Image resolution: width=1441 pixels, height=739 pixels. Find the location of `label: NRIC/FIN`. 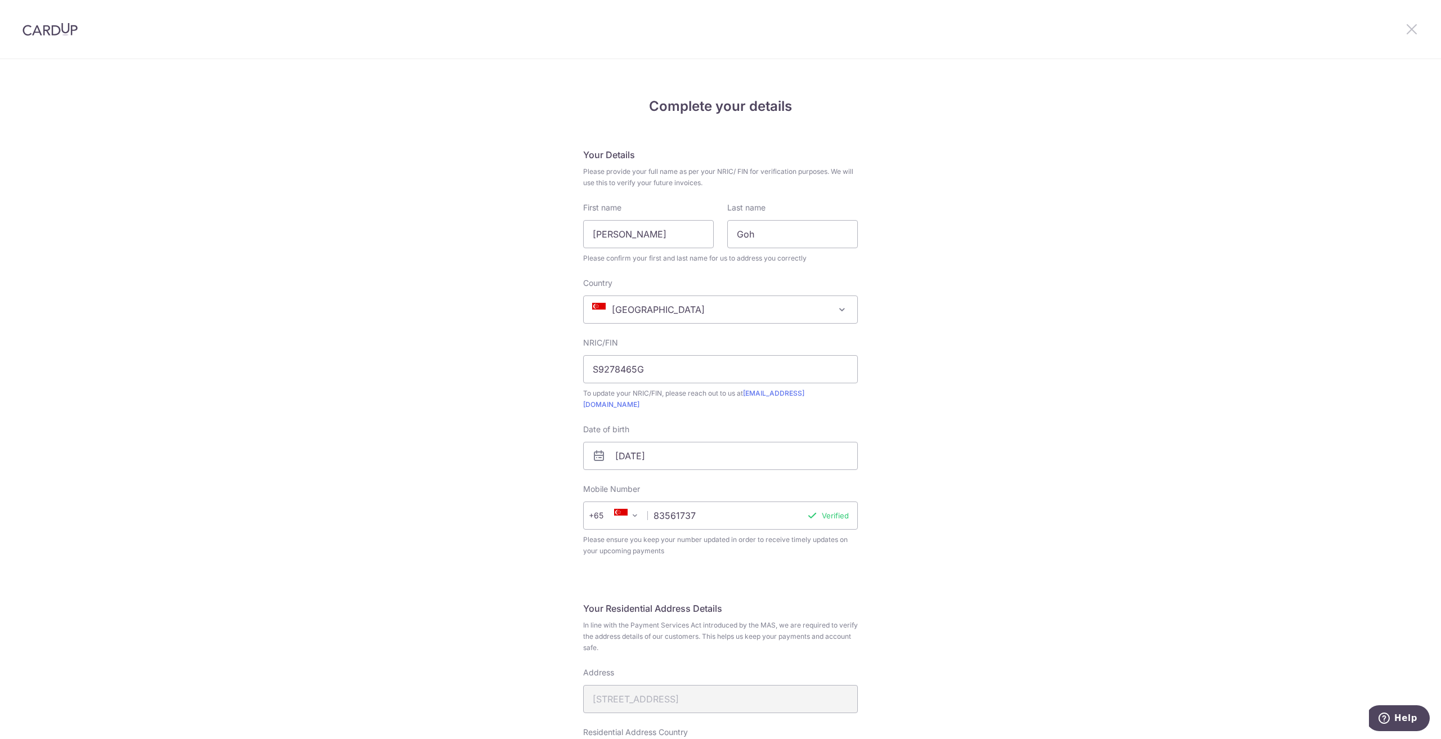

label: NRIC/FIN is located at coordinates (600, 343).